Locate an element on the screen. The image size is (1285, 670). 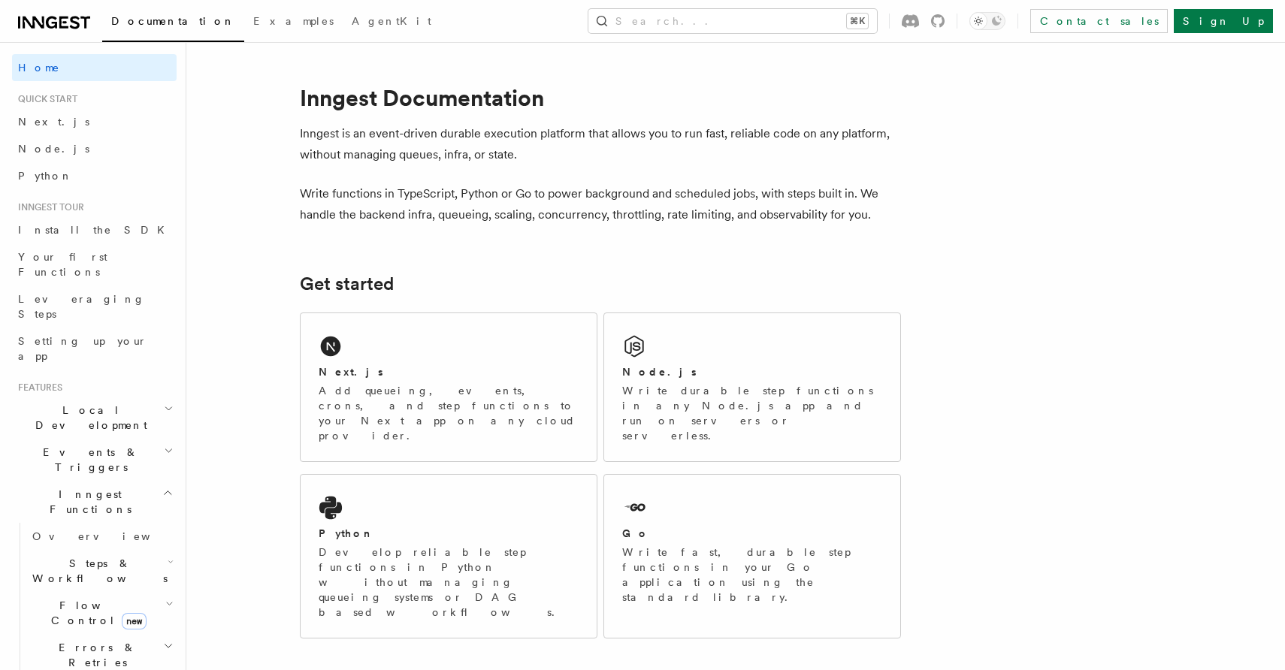
p: Write fast, durable step functions in your Go application using the standard library. is located at coordinates (752, 575).